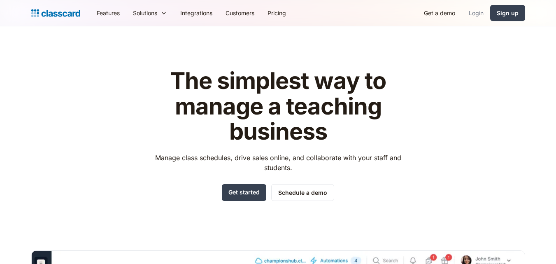 The height and width of the screenshot is (264, 556). What do you see at coordinates (278, 106) in the screenshot?
I see `h1: The simplest way to manage a teaching business` at bounding box center [278, 106].